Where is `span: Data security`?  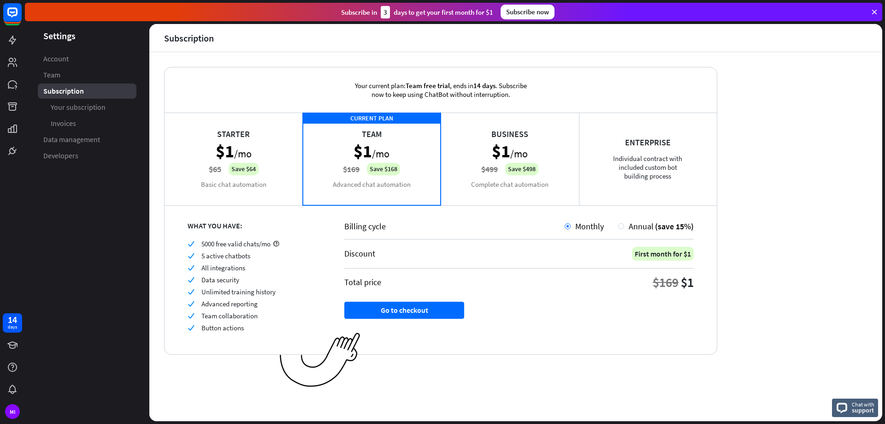
span: Data security is located at coordinates (220, 279).